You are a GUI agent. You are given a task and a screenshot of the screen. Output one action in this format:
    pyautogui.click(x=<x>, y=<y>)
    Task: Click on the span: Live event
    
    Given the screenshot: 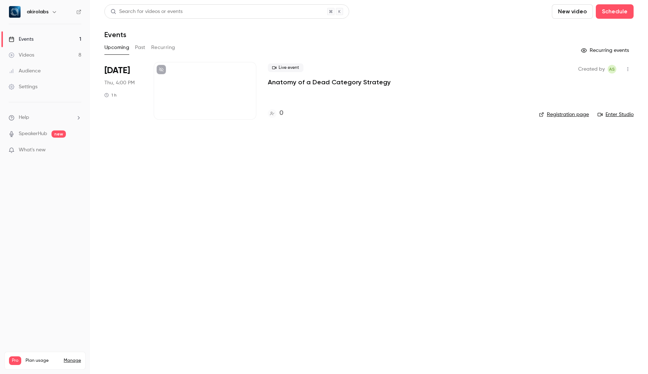 What is the action you would take?
    pyautogui.click(x=286, y=68)
    